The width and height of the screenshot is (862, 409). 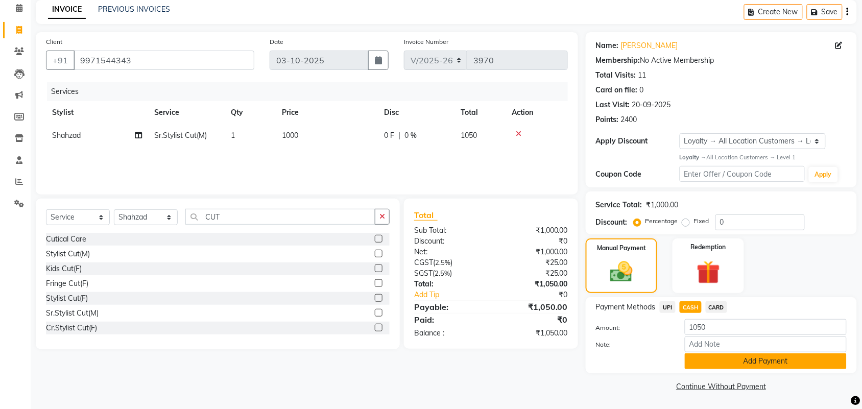 I want to click on div: Name:, so click(x=607, y=45).